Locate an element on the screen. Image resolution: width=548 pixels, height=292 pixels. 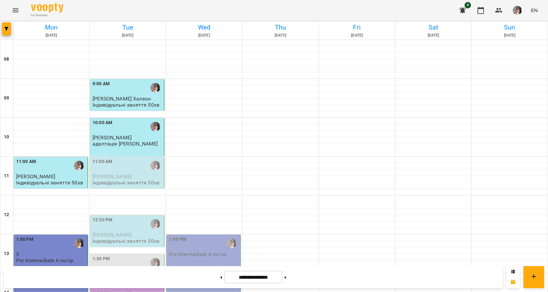
label: 1:30 PM is located at coordinates (101, 259).